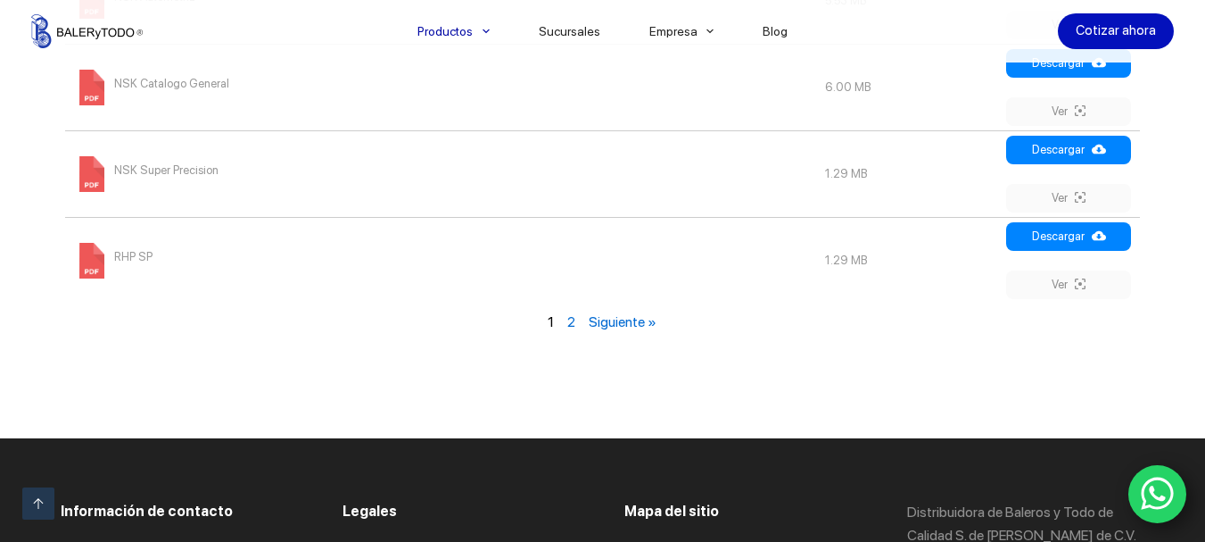 Image resolution: width=1205 pixels, height=542 pixels. What do you see at coordinates (571, 321) in the screenshot?
I see `a: 2` at bounding box center [571, 321].